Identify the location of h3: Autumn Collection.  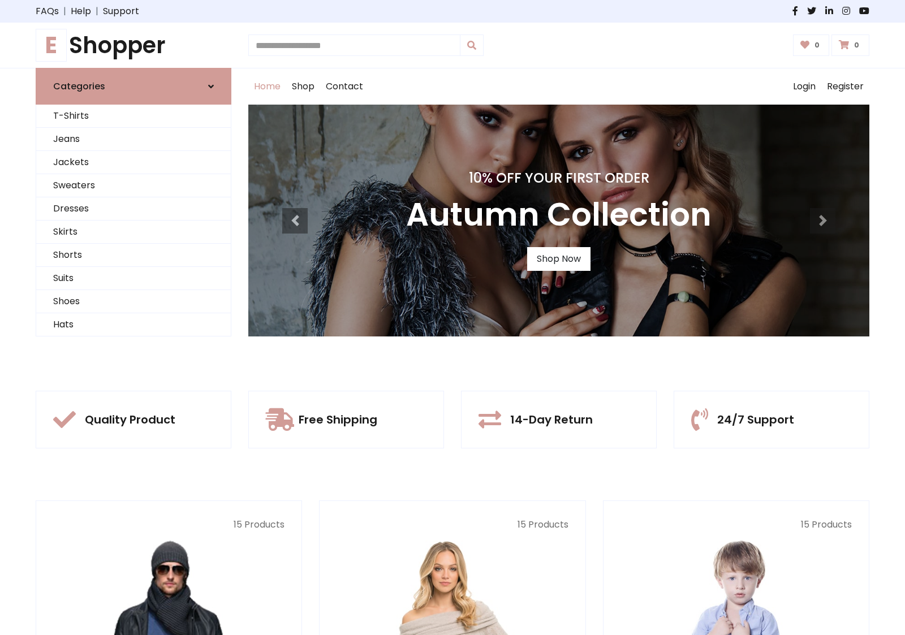
(559, 214).